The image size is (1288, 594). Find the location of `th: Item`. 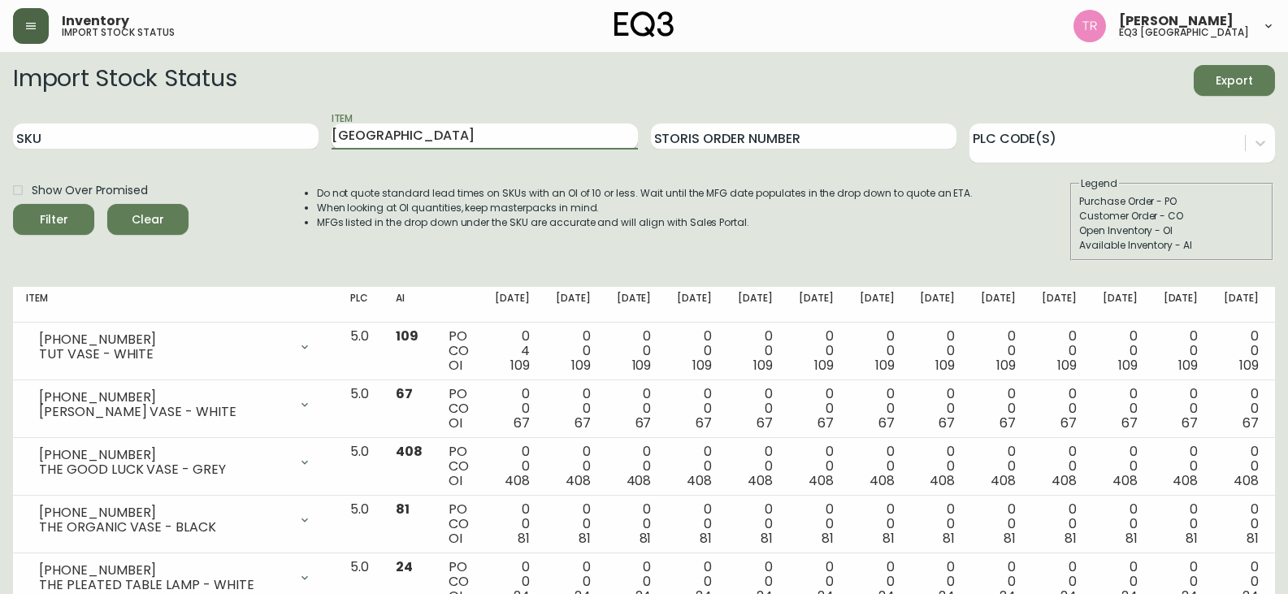

th: Item is located at coordinates (175, 305).